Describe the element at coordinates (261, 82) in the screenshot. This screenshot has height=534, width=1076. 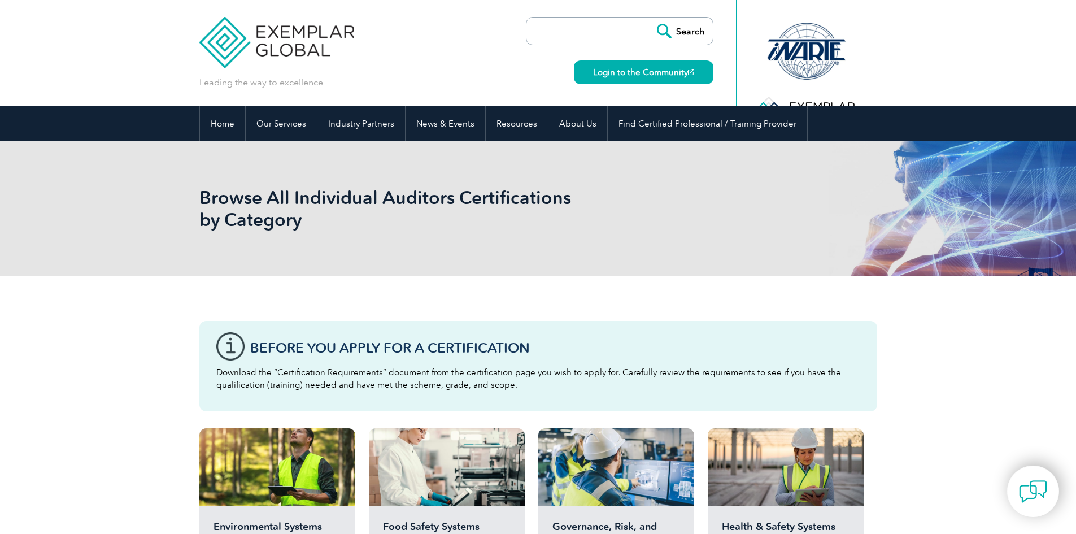
I see `p: Leading the way to excellence` at that location.